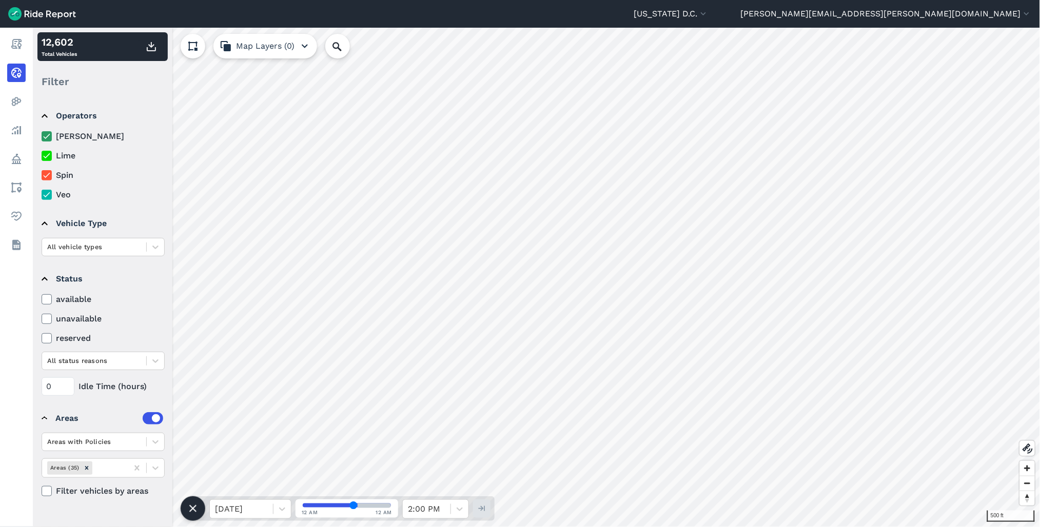 The width and height of the screenshot is (1040, 527). What do you see at coordinates (16, 102) in the screenshot?
I see `a: Heatmaps` at bounding box center [16, 102].